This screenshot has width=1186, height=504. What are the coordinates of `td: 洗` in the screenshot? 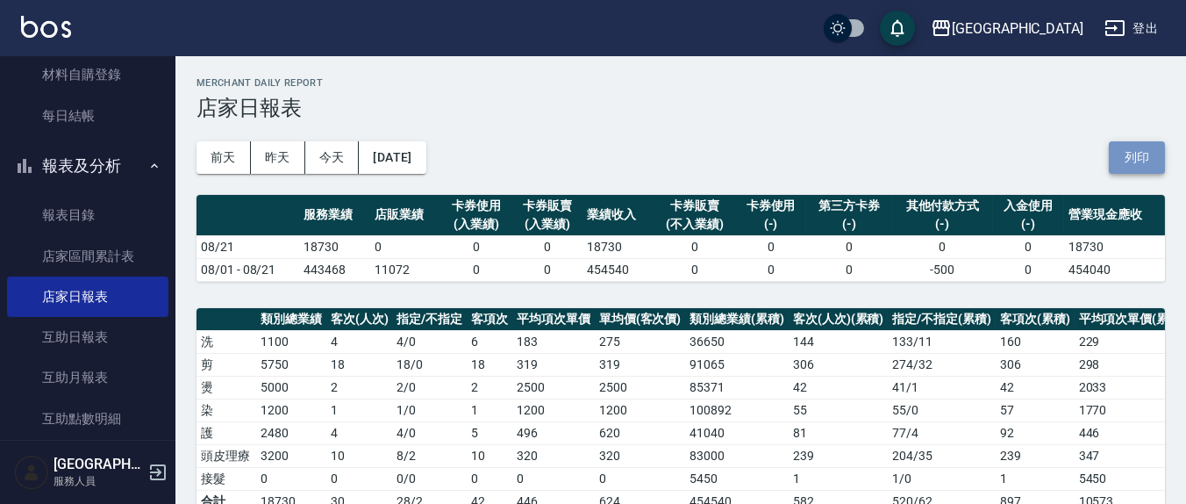 It's located at (226, 341).